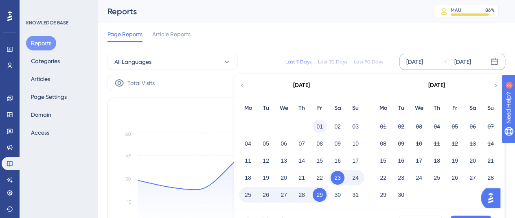 The width and height of the screenshot is (515, 218). I want to click on div: 86 %, so click(490, 10).